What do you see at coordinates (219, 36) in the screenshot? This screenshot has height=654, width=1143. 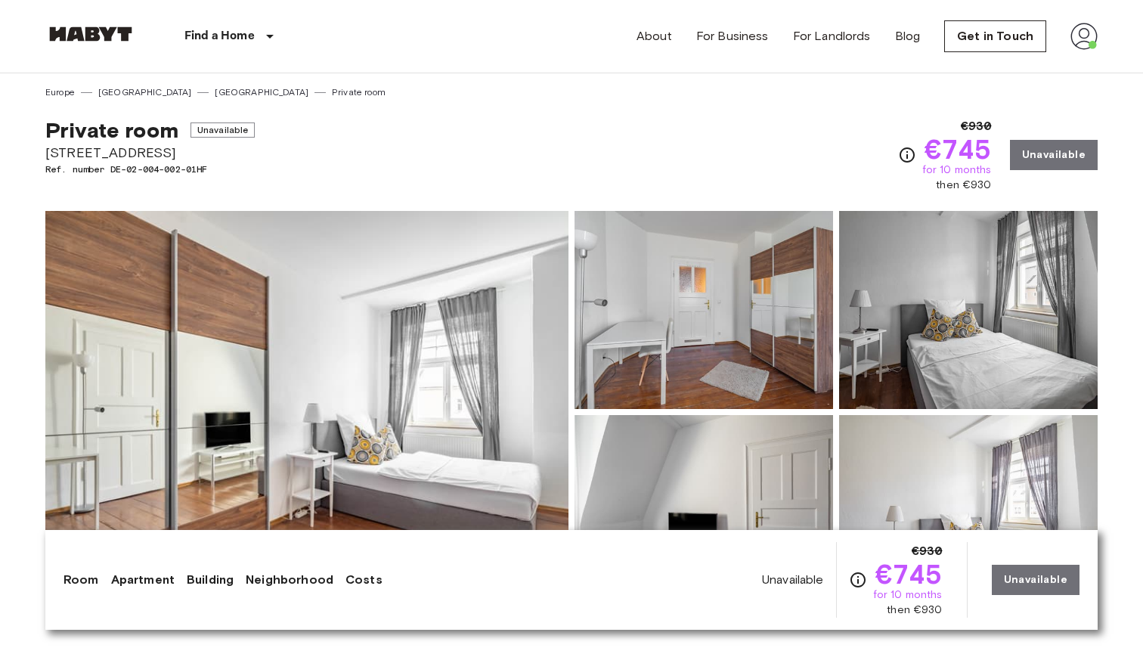 I see `p: Find a Home` at bounding box center [219, 36].